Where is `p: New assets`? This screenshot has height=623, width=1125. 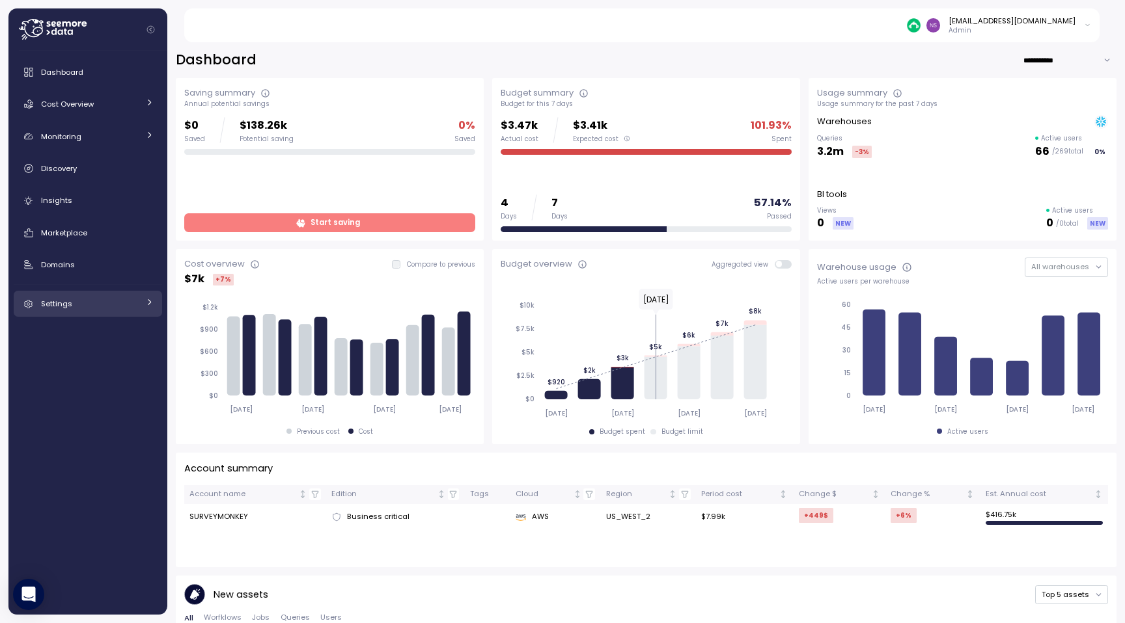
p: New assets is located at coordinates (241, 595).